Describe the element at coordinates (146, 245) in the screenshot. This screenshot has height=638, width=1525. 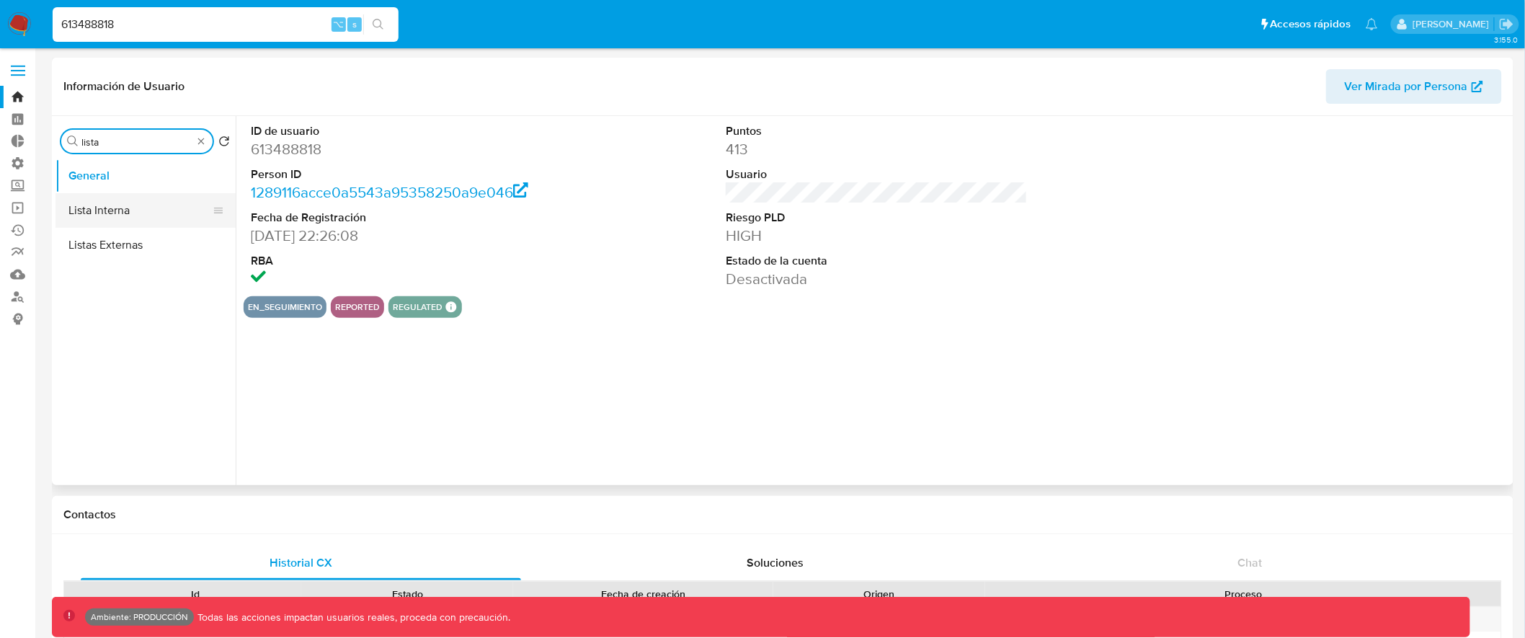
I see `button: Listas Externas` at that location.